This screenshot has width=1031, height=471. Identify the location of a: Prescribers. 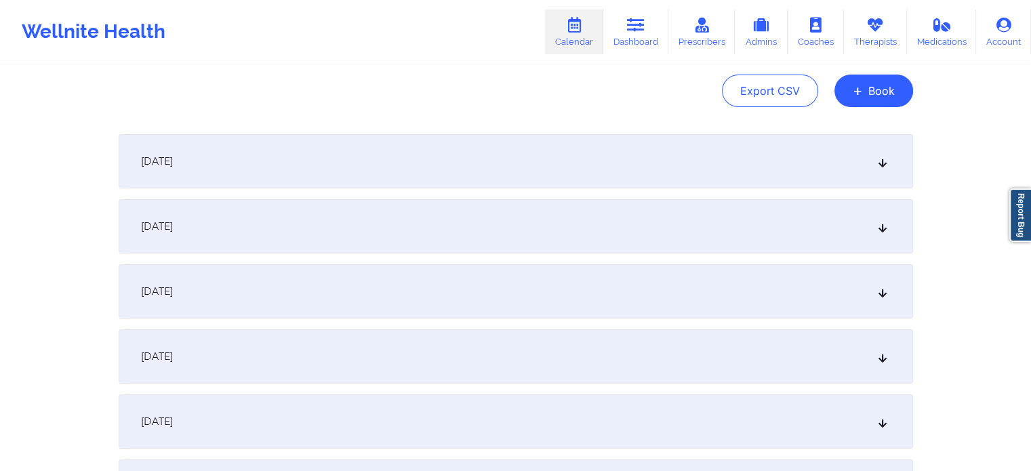
(702, 32).